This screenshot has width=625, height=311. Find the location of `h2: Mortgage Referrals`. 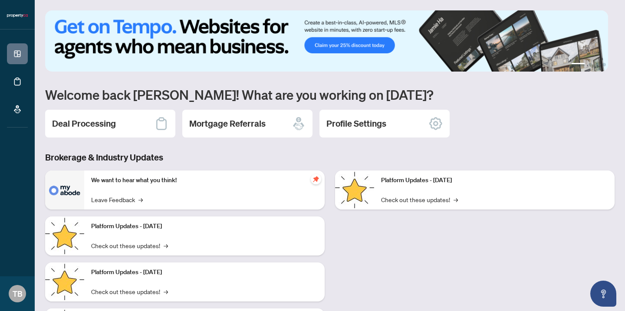

h2: Mortgage Referrals is located at coordinates (227, 124).